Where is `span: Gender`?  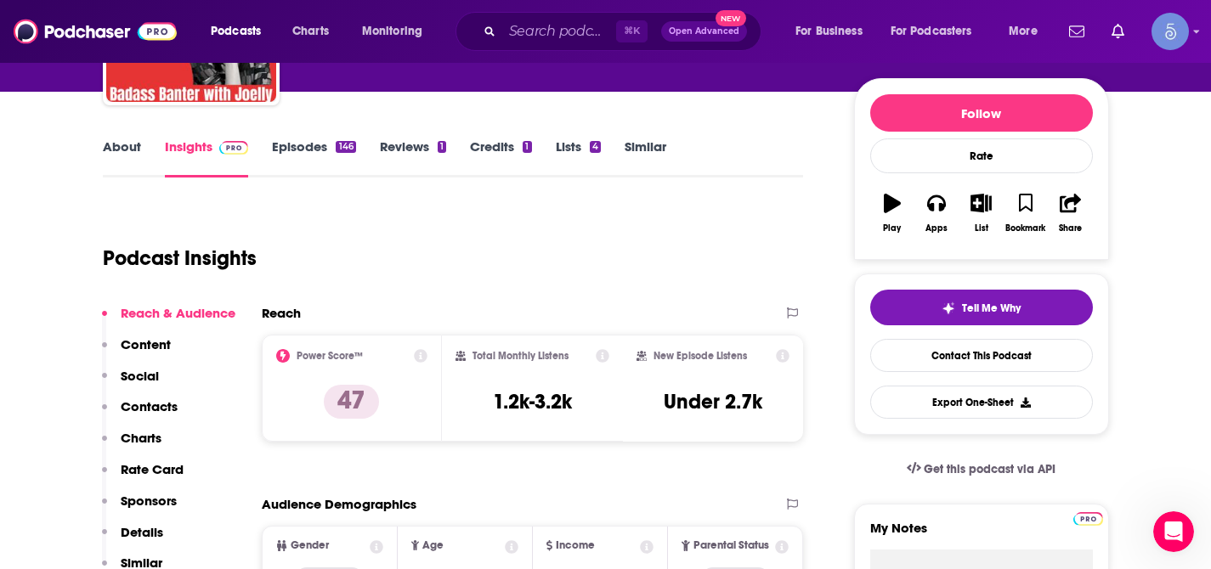 span: Gender is located at coordinates (309, 546).